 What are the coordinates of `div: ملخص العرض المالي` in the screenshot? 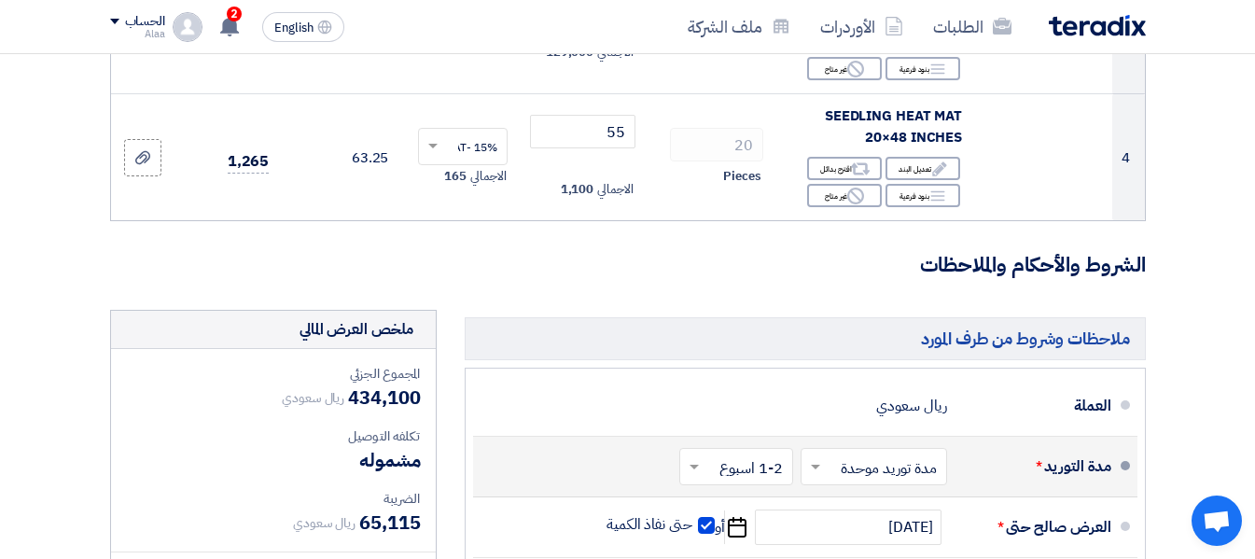 It's located at (356, 329).